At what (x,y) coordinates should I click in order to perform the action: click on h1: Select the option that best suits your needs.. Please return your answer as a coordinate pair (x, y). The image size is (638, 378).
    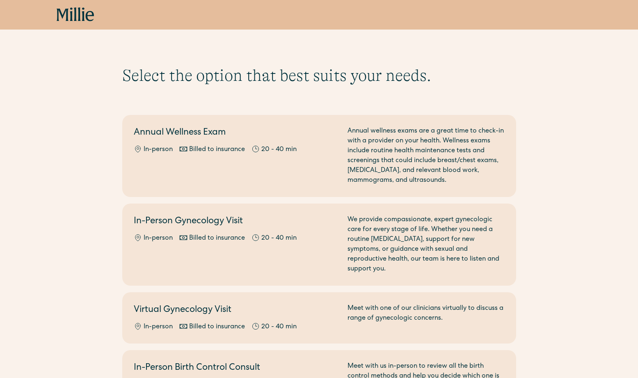
    Looking at the image, I should click on (319, 75).